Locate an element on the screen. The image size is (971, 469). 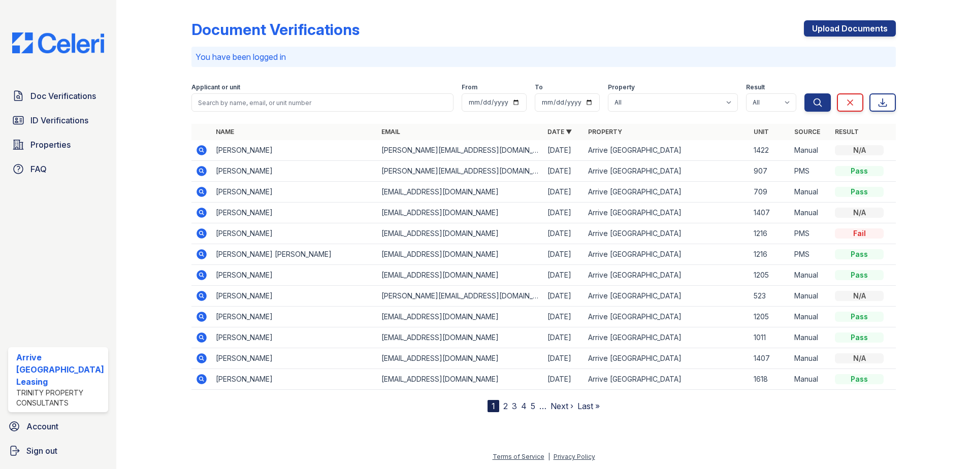
a: FAQ is located at coordinates (58, 169).